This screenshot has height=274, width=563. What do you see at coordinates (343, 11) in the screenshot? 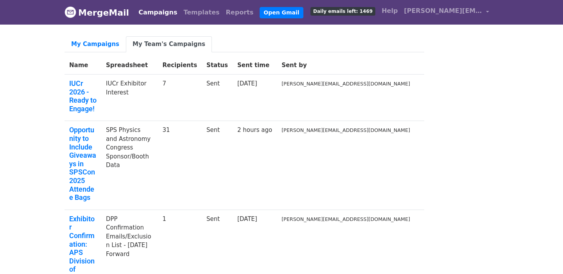
I see `span: Daily emails left: 1469` at bounding box center [343, 11].